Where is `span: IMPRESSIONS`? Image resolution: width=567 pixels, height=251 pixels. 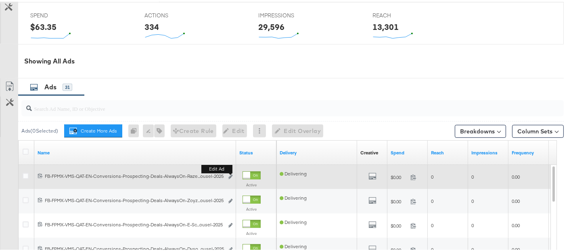 span: IMPRESSIONS is located at coordinates (289, 14).